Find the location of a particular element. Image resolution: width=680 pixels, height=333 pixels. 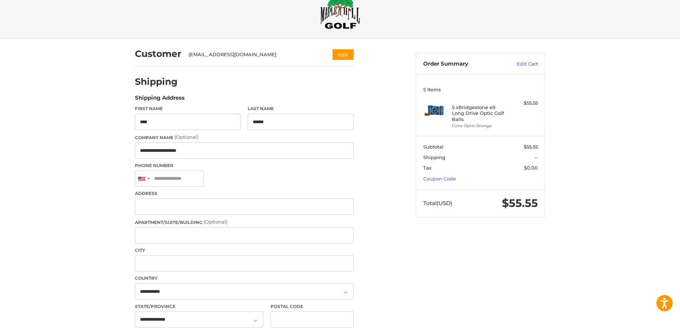

label: Address is located at coordinates (244, 194).